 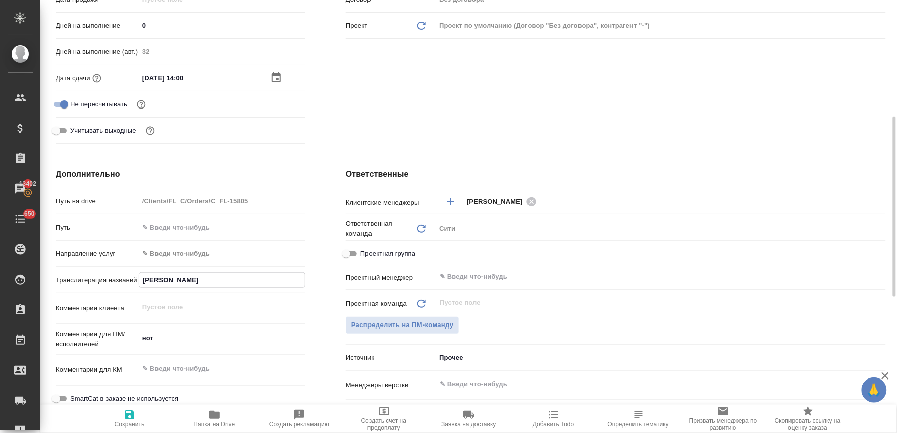 What do you see at coordinates (215, 425) in the screenshot?
I see `span: Папка на Drive` at bounding box center [215, 425].